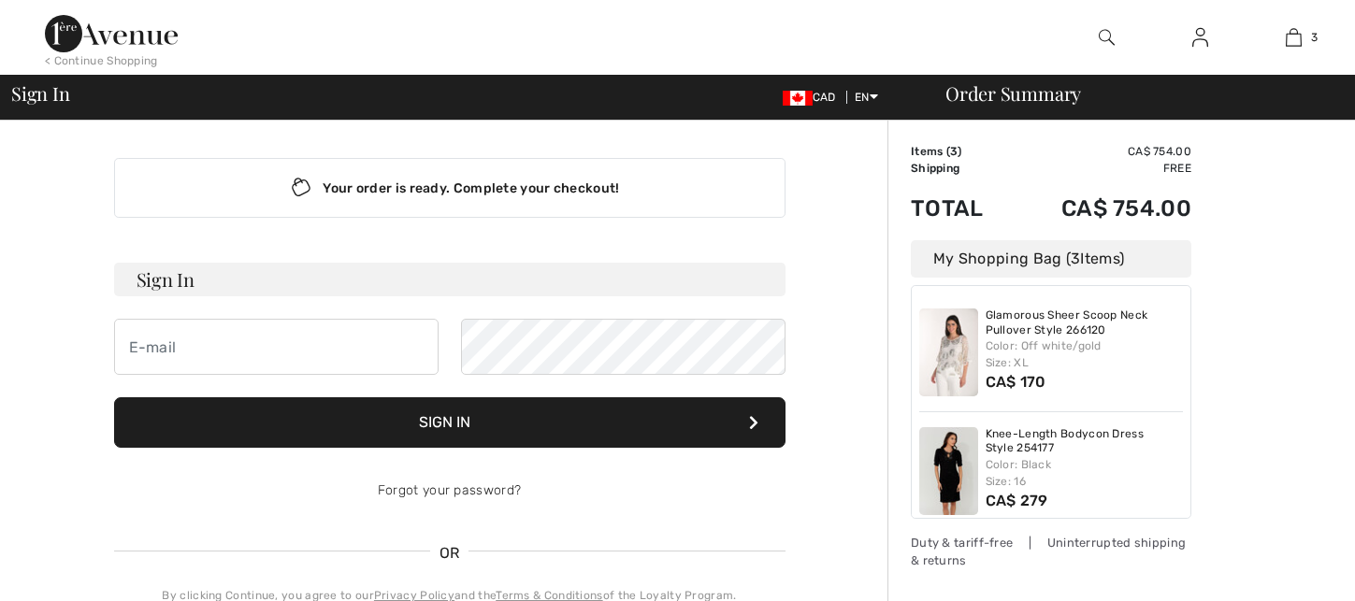 Image resolution: width=1355 pixels, height=601 pixels. Describe the element at coordinates (1084, 441) in the screenshot. I see `a: Knee-Length Bodycon Dress Style 254177` at that location.